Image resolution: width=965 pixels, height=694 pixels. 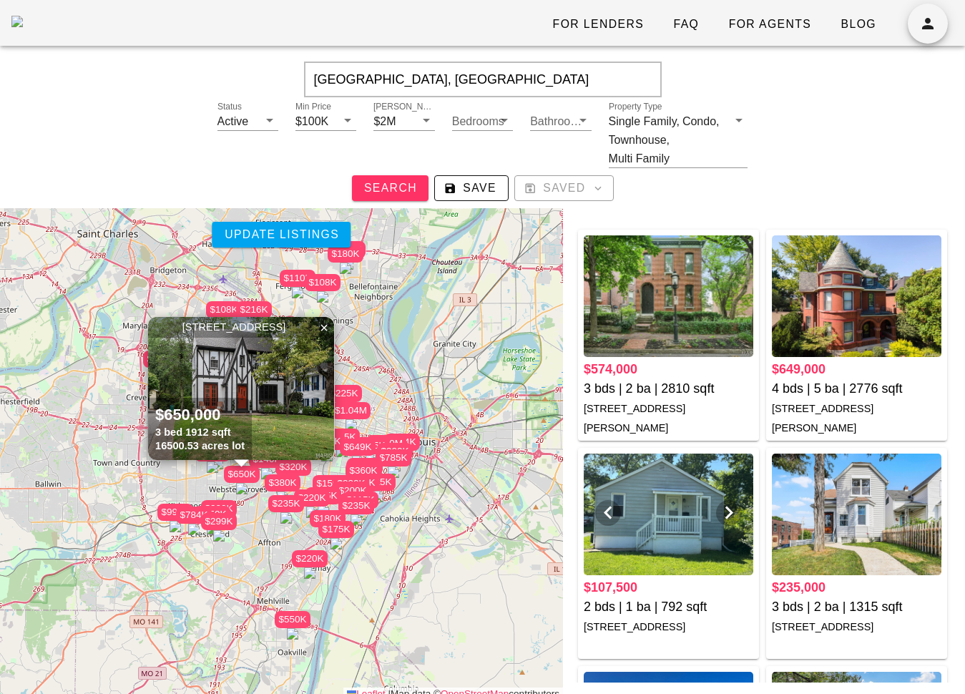 I want to click on div: $235K, so click(x=286, y=507).